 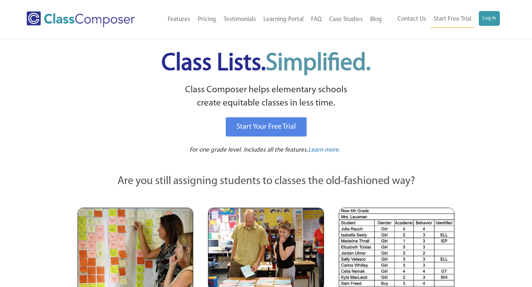 What do you see at coordinates (207, 20) in the screenshot?
I see `a: Pricing` at bounding box center [207, 20].